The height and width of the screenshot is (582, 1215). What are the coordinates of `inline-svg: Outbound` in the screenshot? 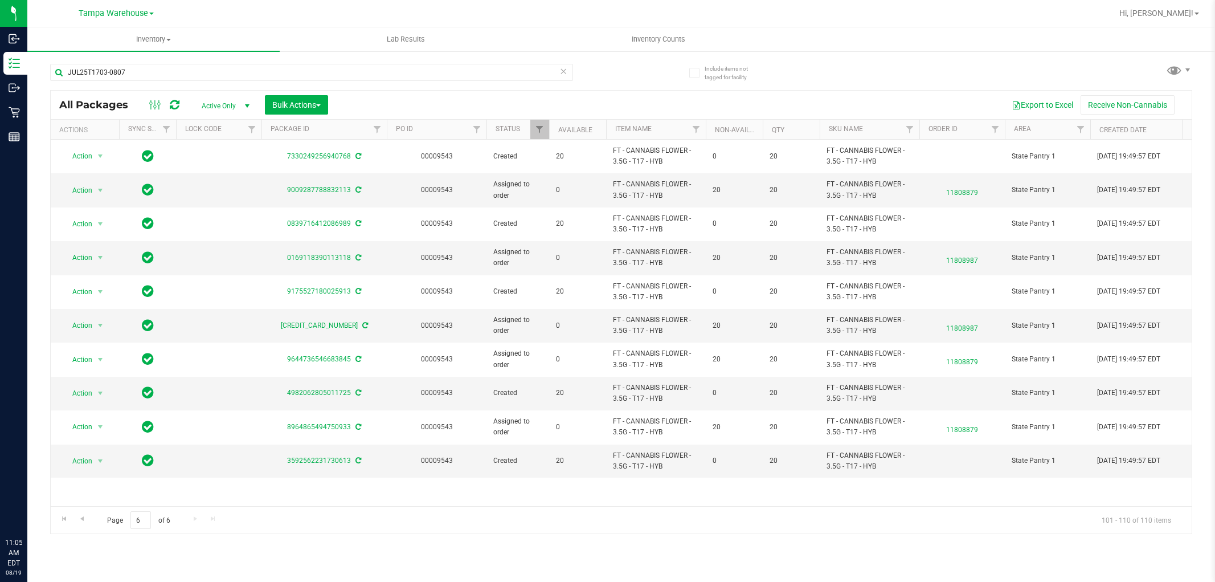 It's located at (14, 88).